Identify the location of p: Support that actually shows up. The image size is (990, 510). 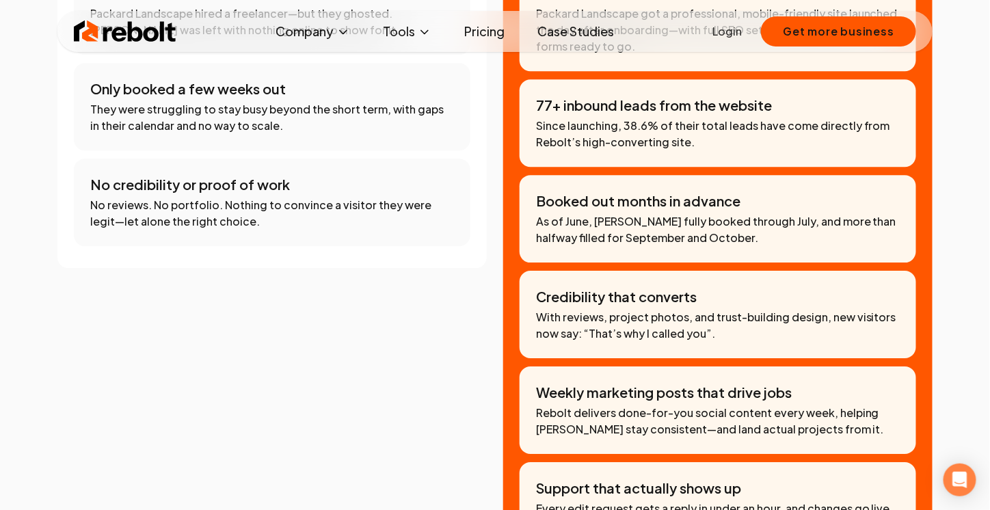
(718, 488).